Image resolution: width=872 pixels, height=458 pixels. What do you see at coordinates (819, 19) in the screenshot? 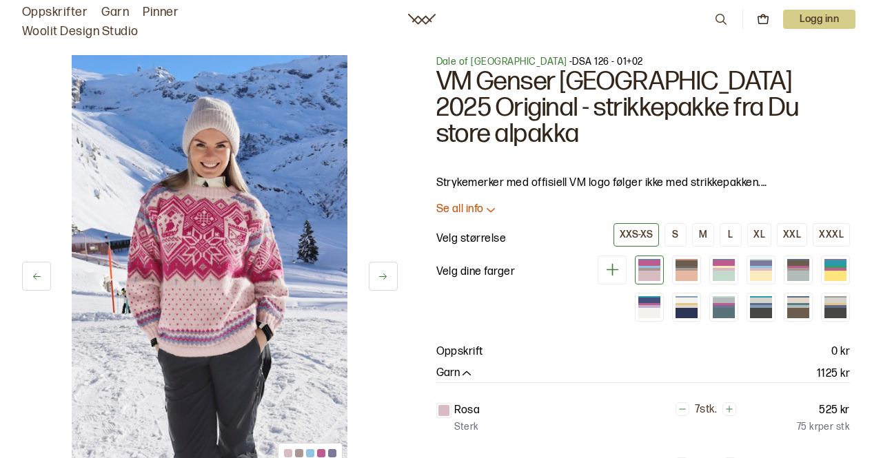
I see `p: Logg inn` at bounding box center [819, 19].